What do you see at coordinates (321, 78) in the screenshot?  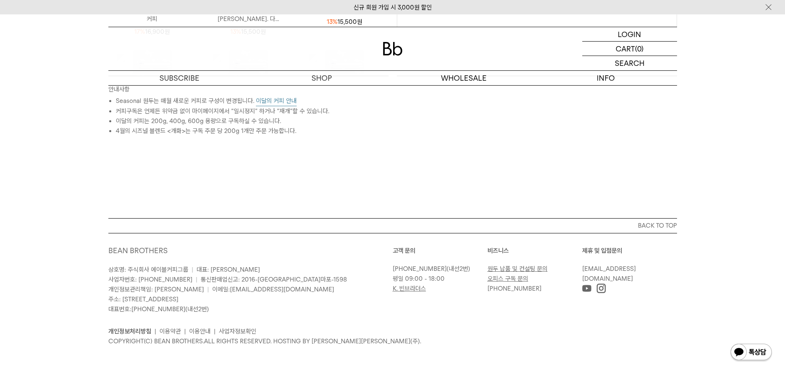 I see `a: SHOP` at bounding box center [321, 78].